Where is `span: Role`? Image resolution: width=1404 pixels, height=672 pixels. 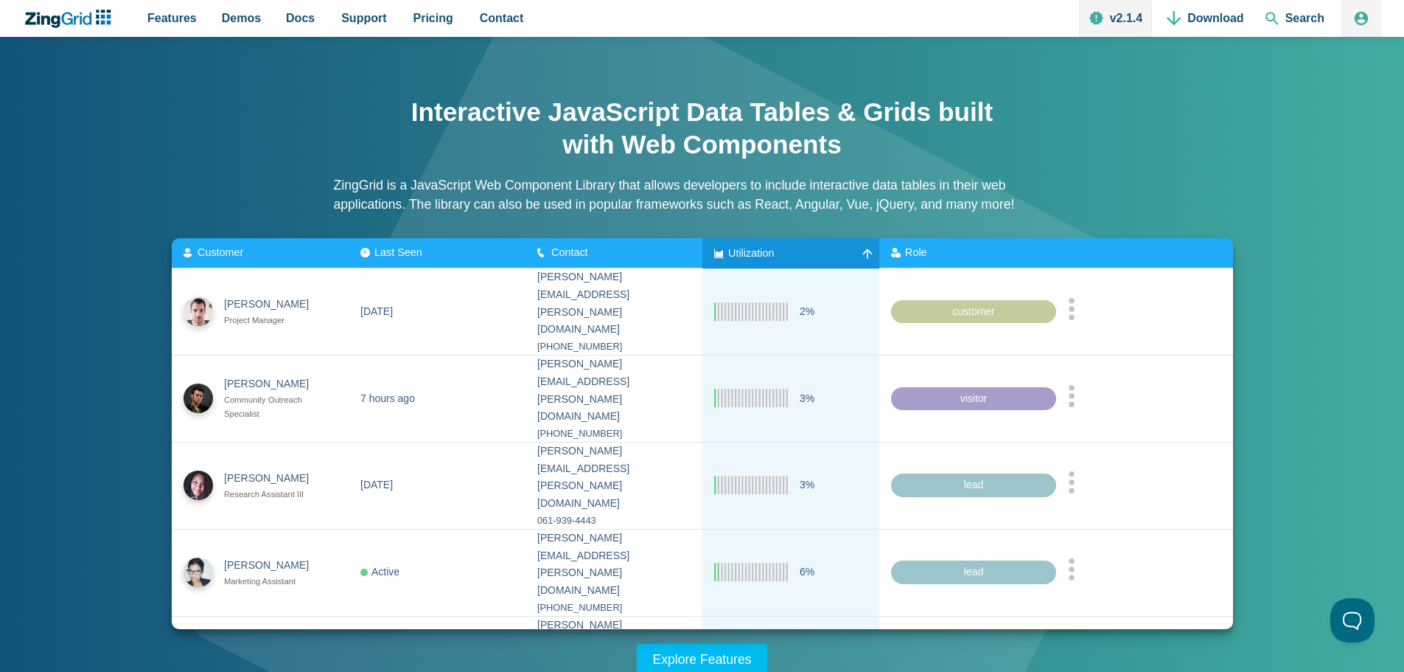 span: Role is located at coordinates (916, 252).